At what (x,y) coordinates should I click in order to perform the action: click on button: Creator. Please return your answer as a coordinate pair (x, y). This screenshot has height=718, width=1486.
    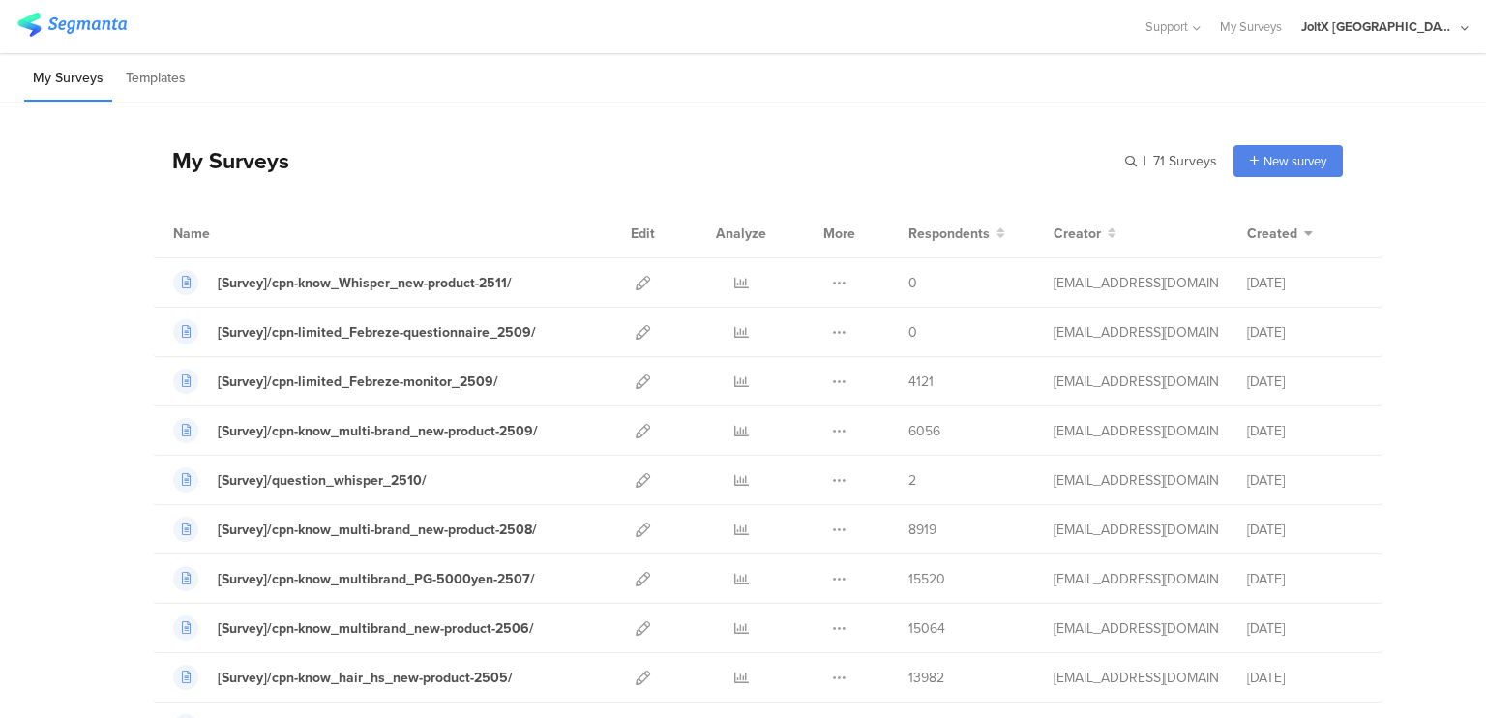
    Looking at the image, I should click on (1085, 233).